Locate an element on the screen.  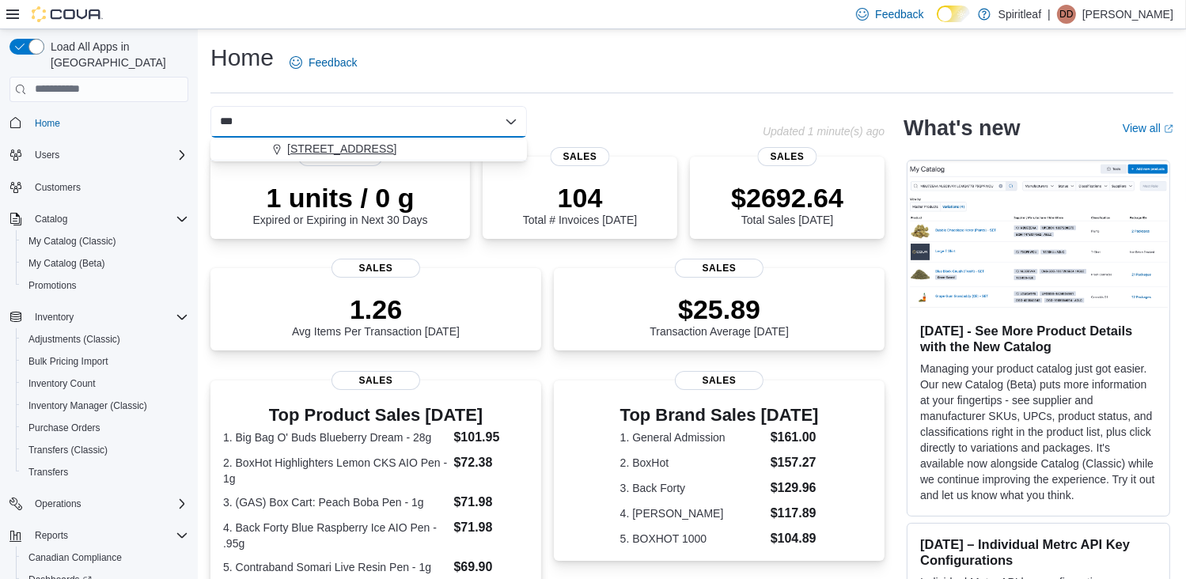
a: Canadian Compliance is located at coordinates (75, 558).